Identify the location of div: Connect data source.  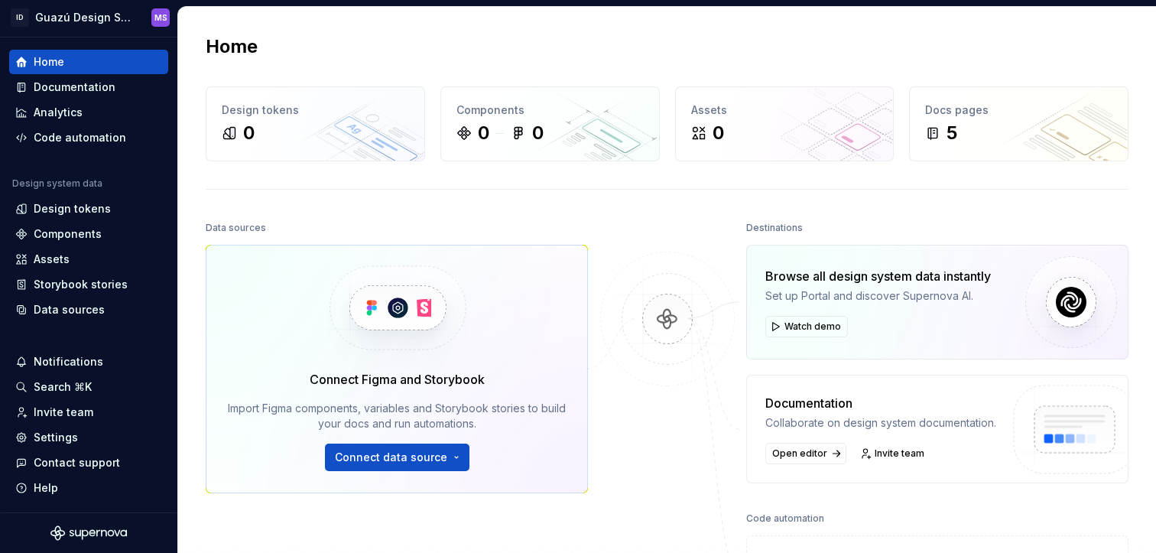
(397, 457).